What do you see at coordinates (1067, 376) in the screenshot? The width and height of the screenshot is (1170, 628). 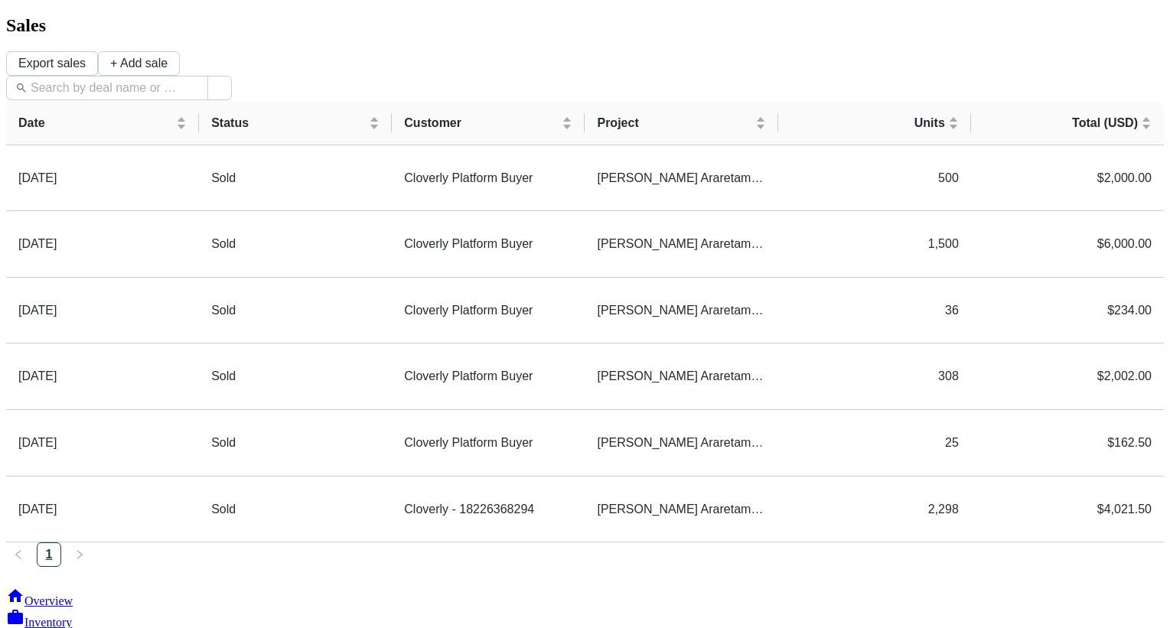 I see `td: $2,002.00` at bounding box center [1067, 376].